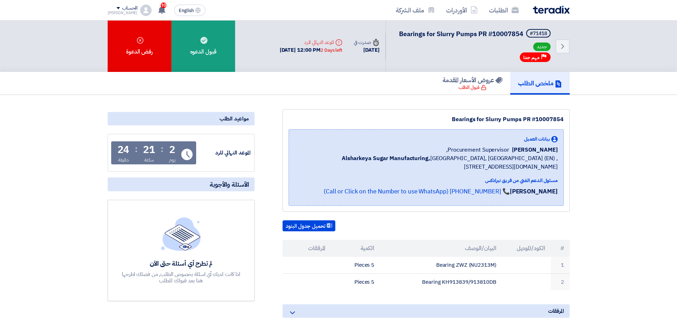  I want to click on div: مسئول الدعم الفني من فريق تيرادكس, so click(426, 180).